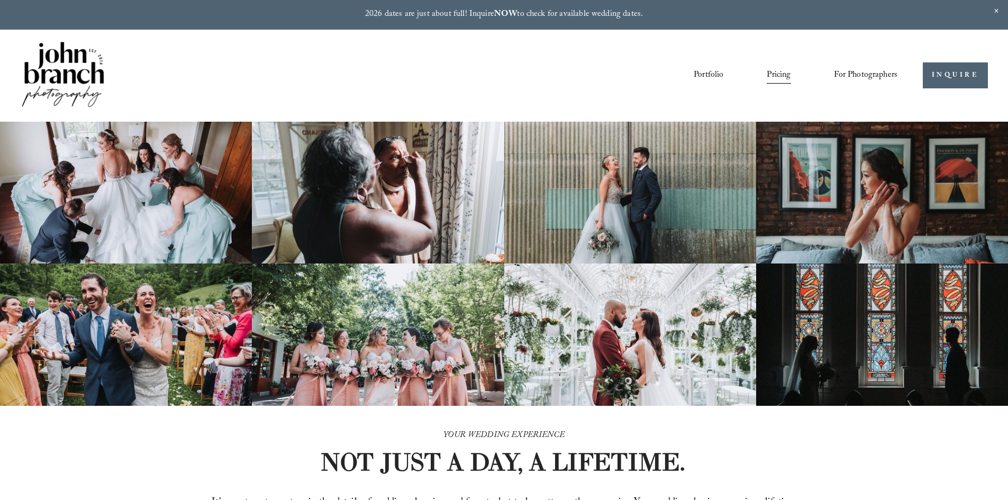 The width and height of the screenshot is (1008, 500). I want to click on img: A bride and groom standing together, laughing, with the bride holding a bouquet in front of a cor..., so click(630, 193).